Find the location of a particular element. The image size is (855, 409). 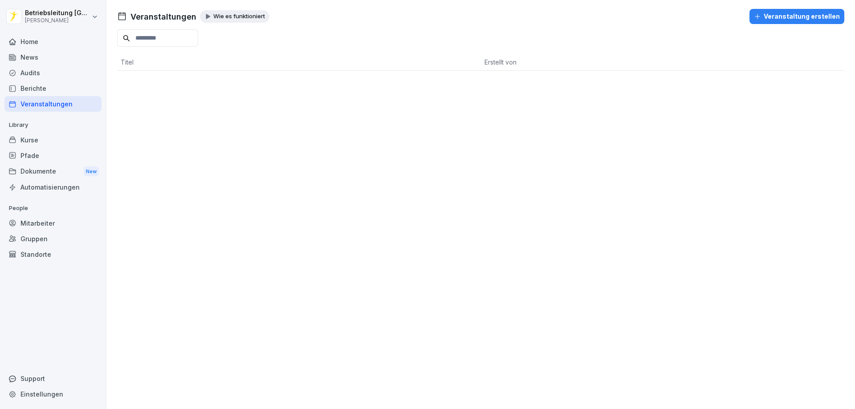

div: New is located at coordinates (91, 172).